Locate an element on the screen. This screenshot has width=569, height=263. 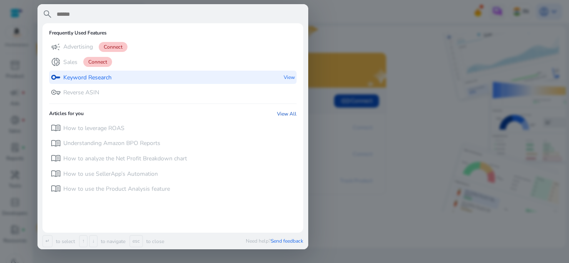
p: View is located at coordinates (289, 77).